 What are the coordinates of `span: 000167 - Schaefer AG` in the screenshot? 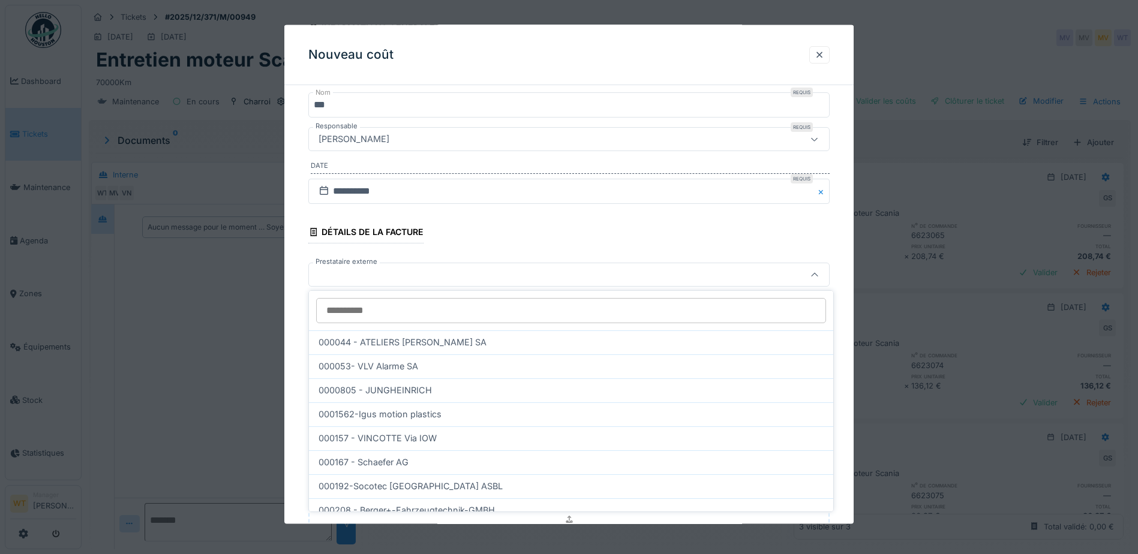 It's located at (364, 463).